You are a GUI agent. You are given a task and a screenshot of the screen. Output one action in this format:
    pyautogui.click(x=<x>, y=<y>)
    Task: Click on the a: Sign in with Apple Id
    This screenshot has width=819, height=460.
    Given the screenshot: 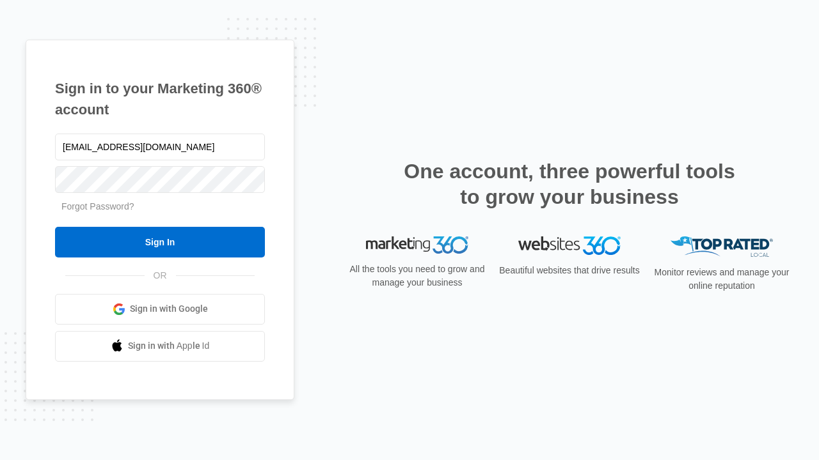 What is the action you would take?
    pyautogui.click(x=160, y=347)
    